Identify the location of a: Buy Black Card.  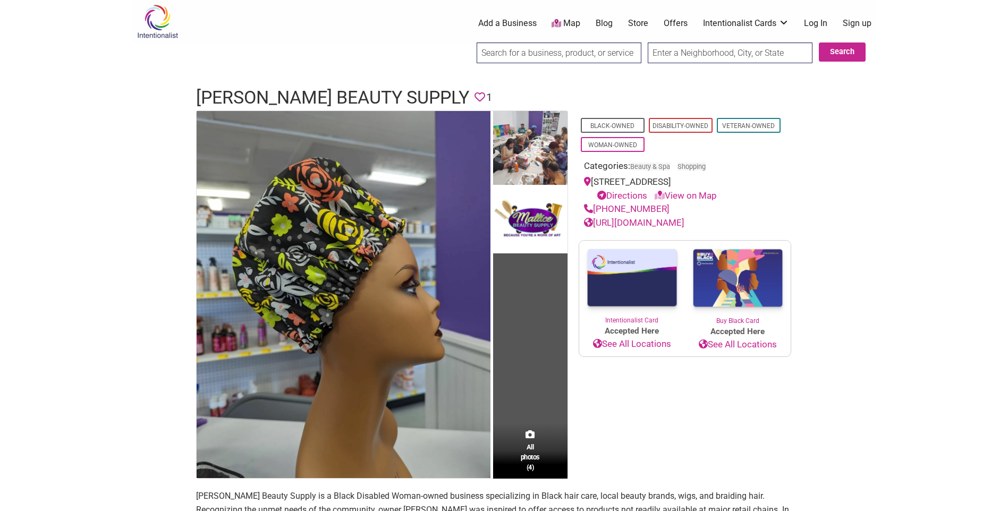
(737, 283).